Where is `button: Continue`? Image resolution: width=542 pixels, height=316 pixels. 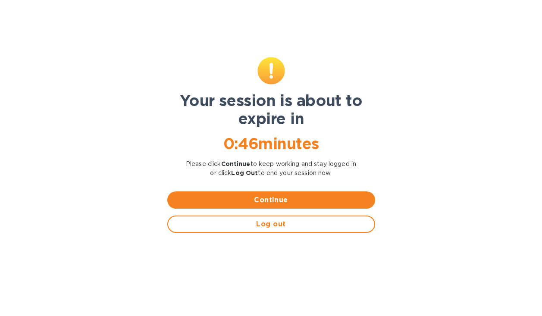 button: Continue is located at coordinates (271, 200).